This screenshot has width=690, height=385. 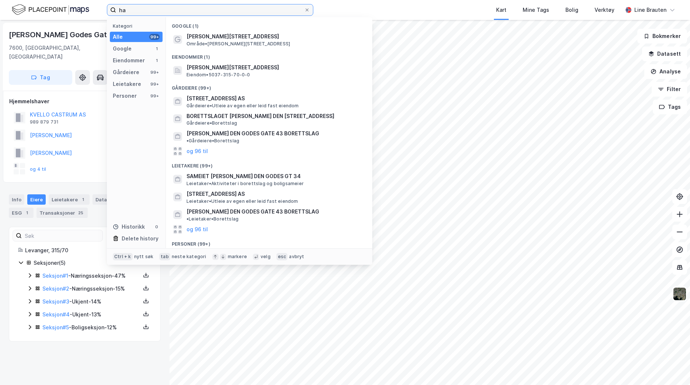 I want to click on div: 0, so click(x=157, y=227).